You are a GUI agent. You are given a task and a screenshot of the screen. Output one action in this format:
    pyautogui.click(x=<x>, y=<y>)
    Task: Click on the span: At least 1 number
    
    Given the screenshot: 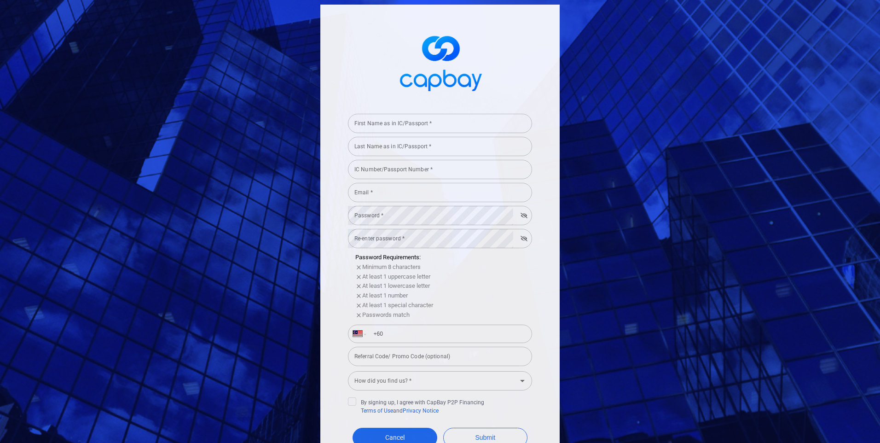 What is the action you would take?
    pyautogui.click(x=385, y=295)
    